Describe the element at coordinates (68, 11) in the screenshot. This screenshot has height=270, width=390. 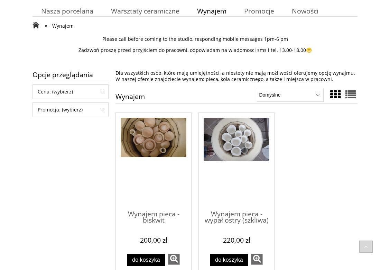
I see `a: Nasza porcelana` at that location.